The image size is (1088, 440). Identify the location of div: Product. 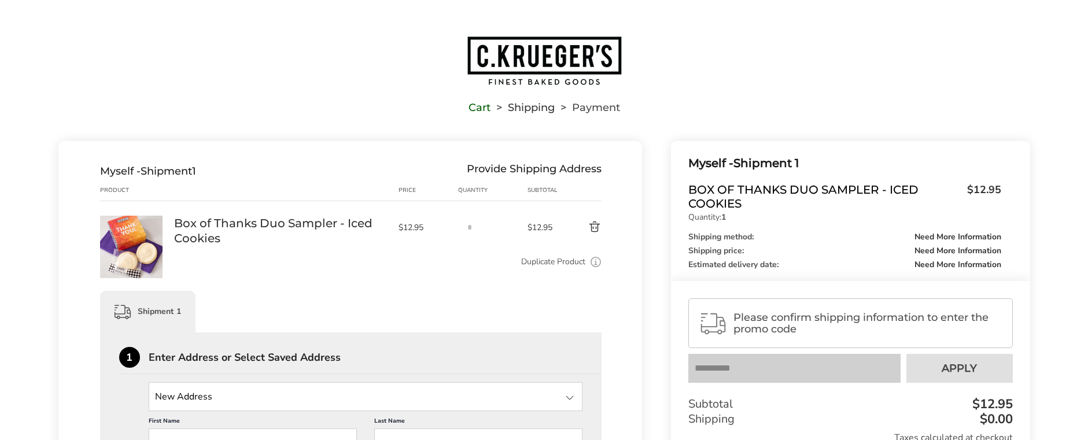
(137, 190).